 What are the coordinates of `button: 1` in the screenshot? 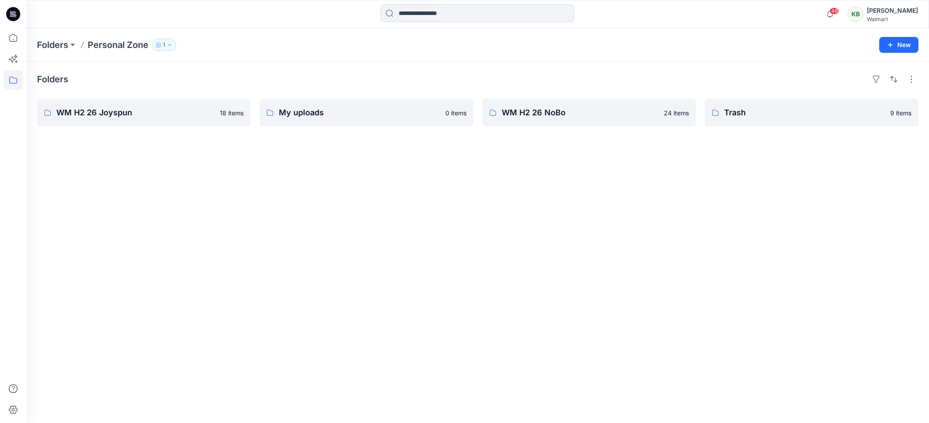 It's located at (164, 45).